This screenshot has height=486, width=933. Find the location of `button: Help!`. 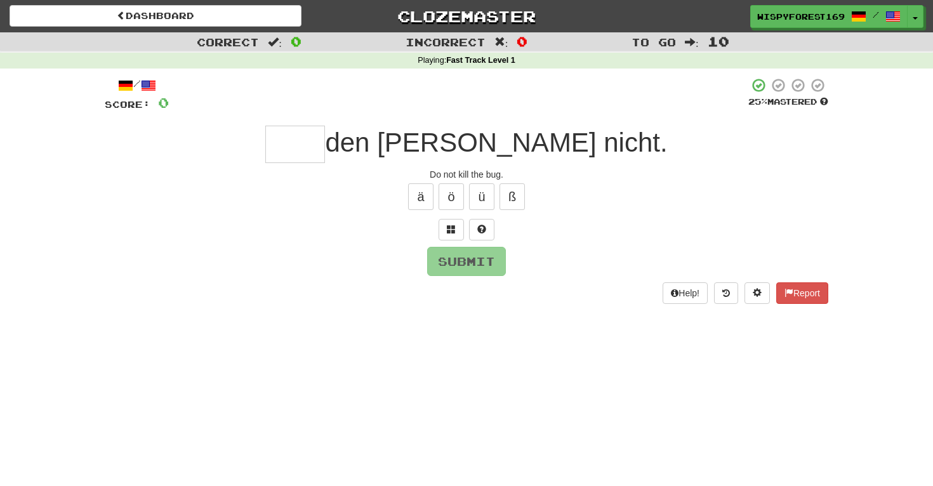

button: Help! is located at coordinates (685, 293).